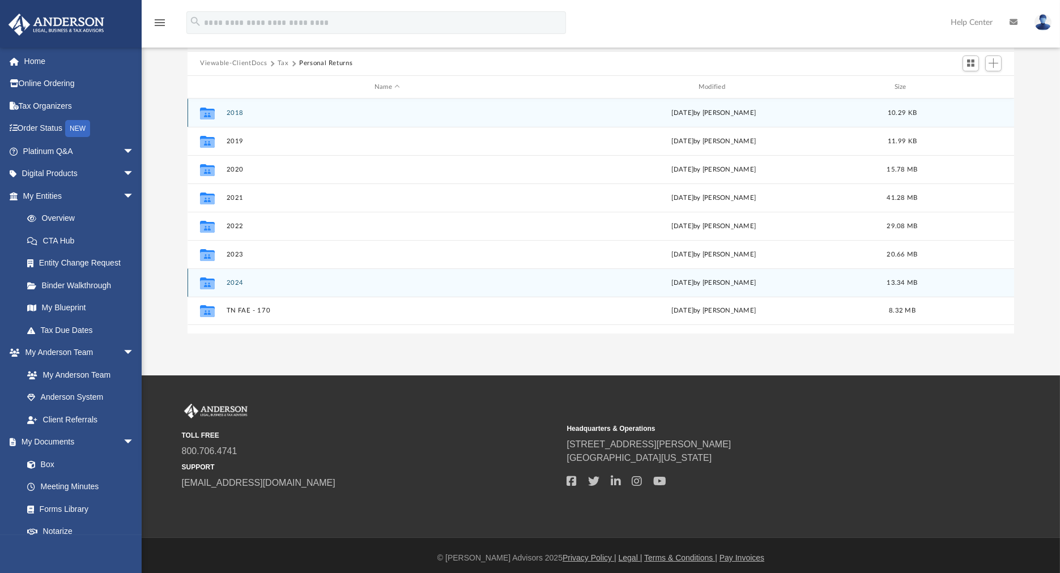 The width and height of the screenshot is (1060, 573). What do you see at coordinates (589, 558) in the screenshot?
I see `a: Privacy Policy |` at bounding box center [589, 558].